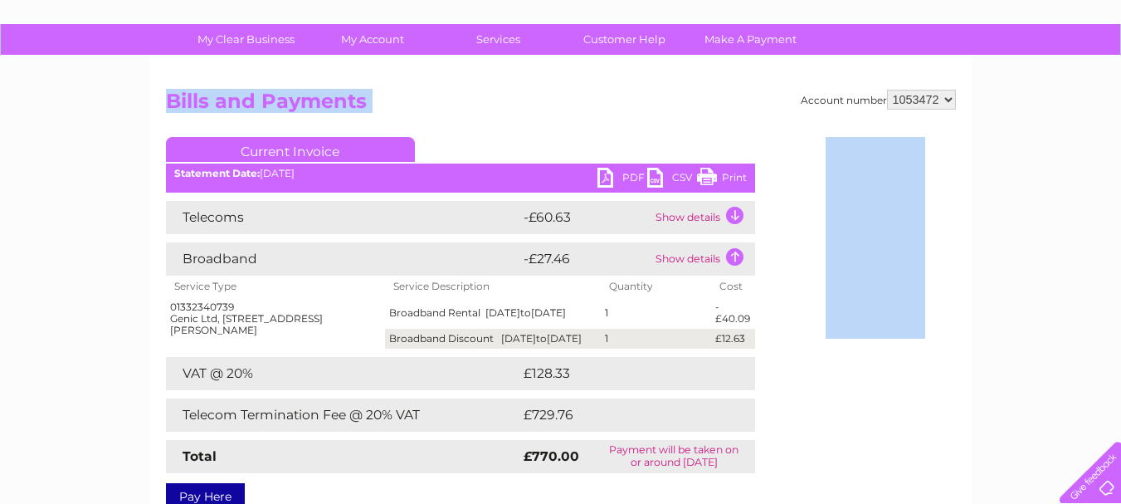 The image size is (1121, 504). I want to click on a: Contact, so click(1031, 76).